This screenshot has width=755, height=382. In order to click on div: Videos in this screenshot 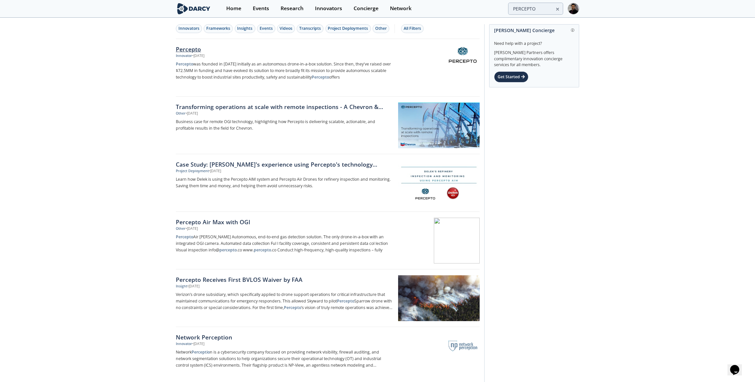, I will do `click(286, 28)`.